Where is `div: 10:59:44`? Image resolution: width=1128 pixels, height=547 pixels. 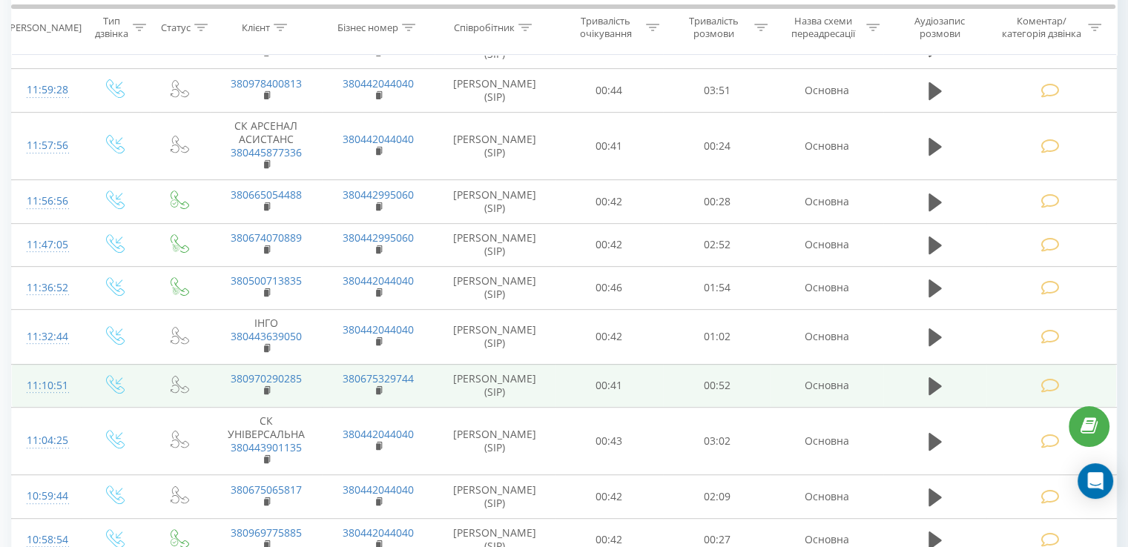
div: 10:59:44 is located at coordinates (46, 496).